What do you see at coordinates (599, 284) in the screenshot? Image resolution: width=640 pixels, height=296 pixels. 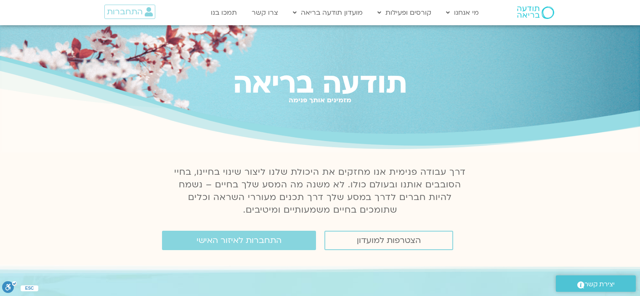 I see `span: יצירת קשר` at bounding box center [599, 284].